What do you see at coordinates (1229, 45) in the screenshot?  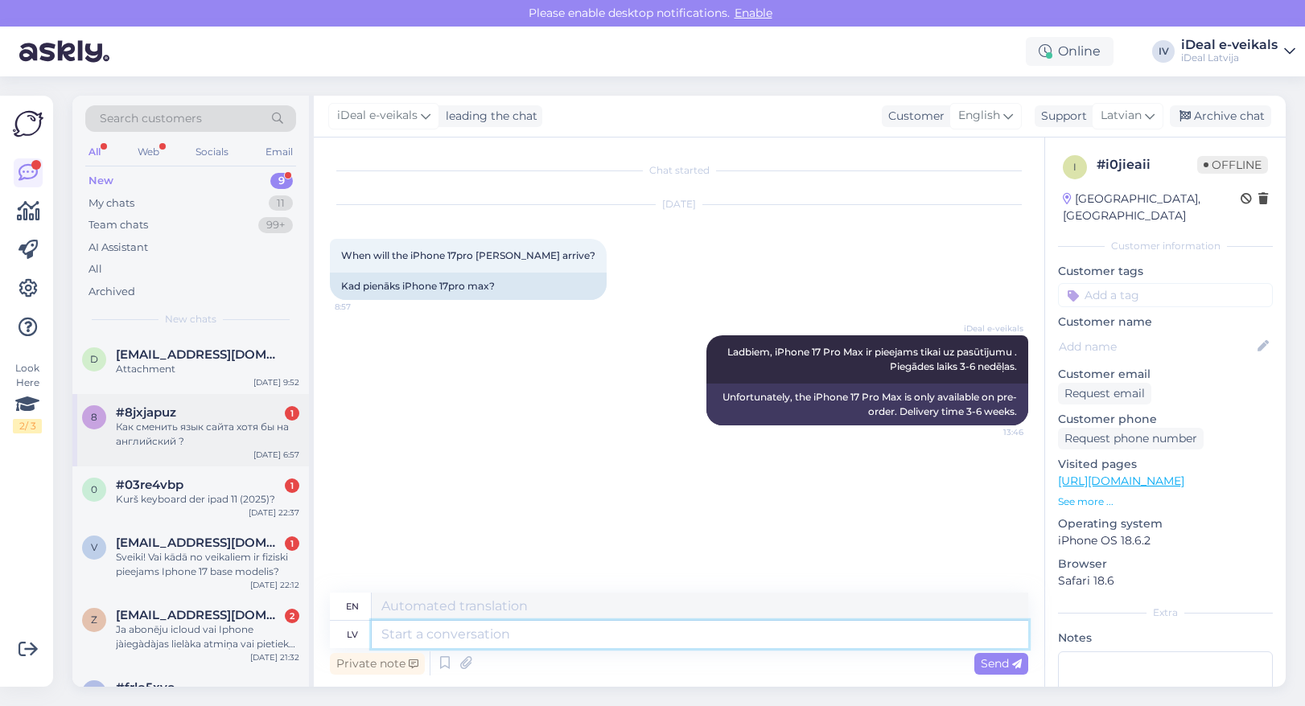 I see `div: iDeal e-veikals` at bounding box center [1229, 45].